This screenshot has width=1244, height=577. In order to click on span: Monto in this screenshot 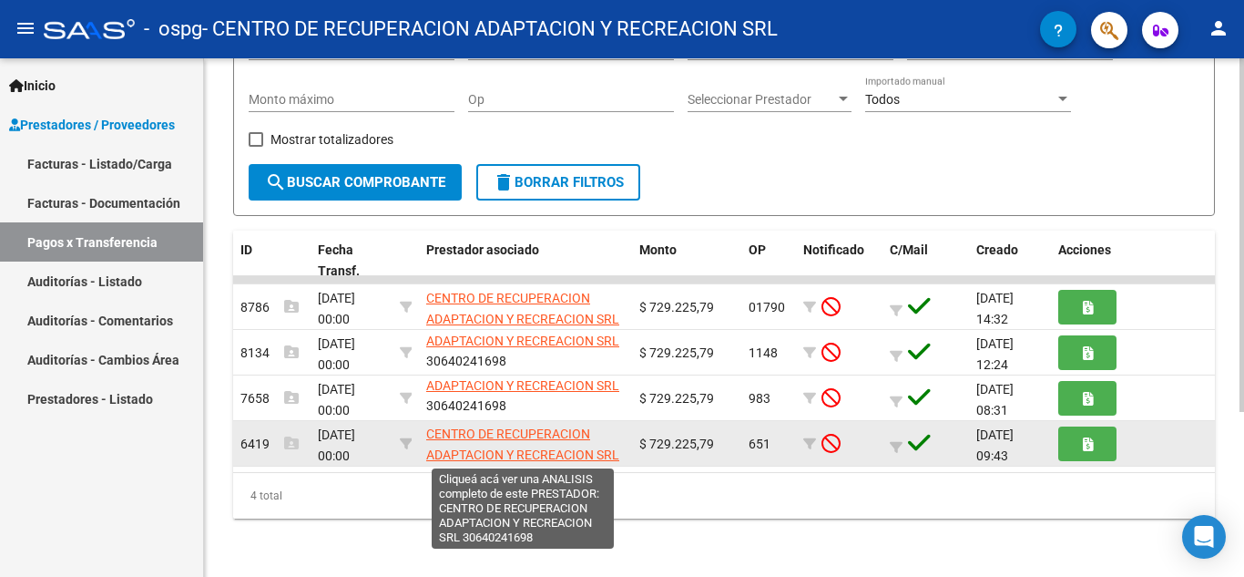, I will do `click(658, 250)`.